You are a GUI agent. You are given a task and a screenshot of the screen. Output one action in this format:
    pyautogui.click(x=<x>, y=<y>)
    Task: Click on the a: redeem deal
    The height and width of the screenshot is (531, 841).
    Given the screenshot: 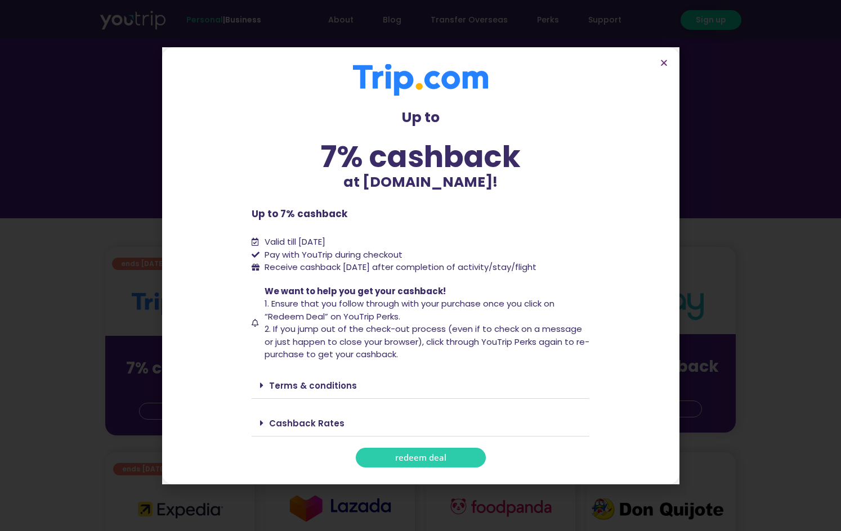 What is the action you would take?
    pyautogui.click(x=420, y=458)
    